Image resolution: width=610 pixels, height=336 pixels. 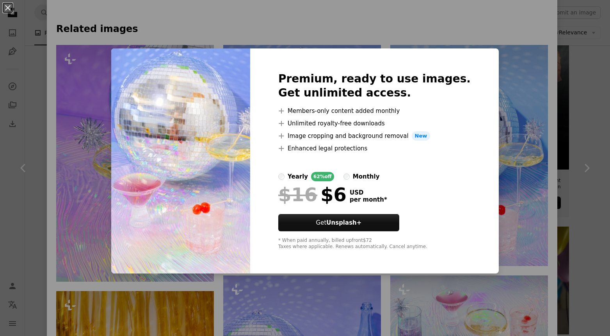 I want to click on span: per month *, so click(x=368, y=199).